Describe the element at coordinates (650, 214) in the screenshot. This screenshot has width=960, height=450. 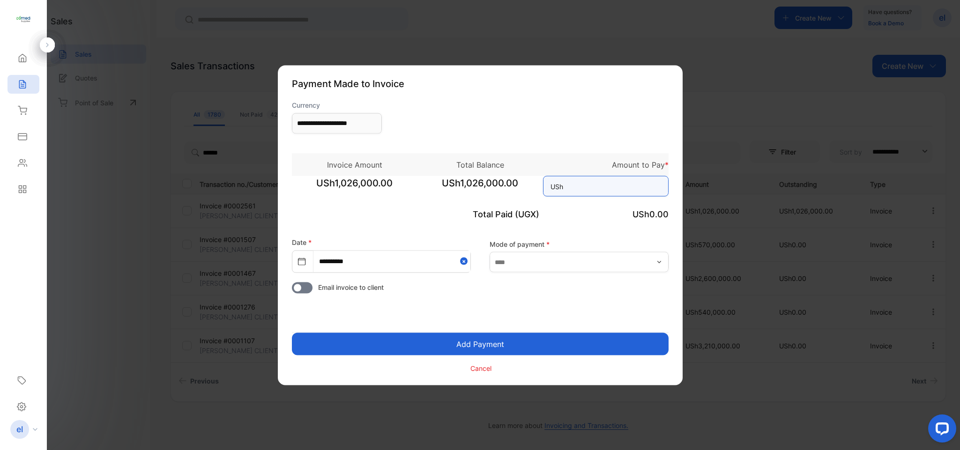
I see `span: USh0.00` at that location.